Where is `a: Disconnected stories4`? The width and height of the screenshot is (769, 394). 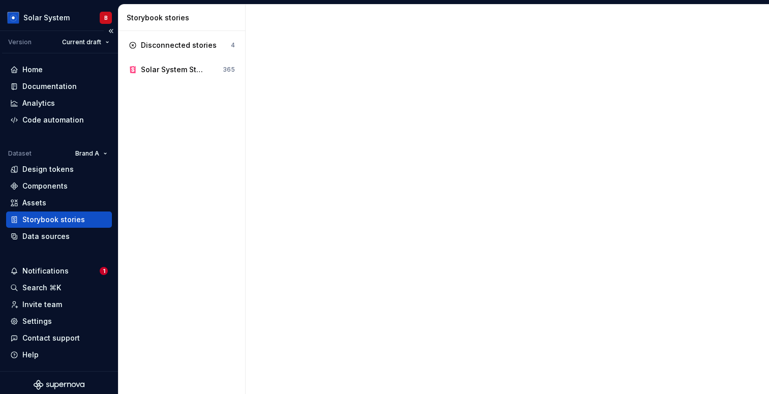
a: Disconnected stories4 is located at coordinates (182, 45).